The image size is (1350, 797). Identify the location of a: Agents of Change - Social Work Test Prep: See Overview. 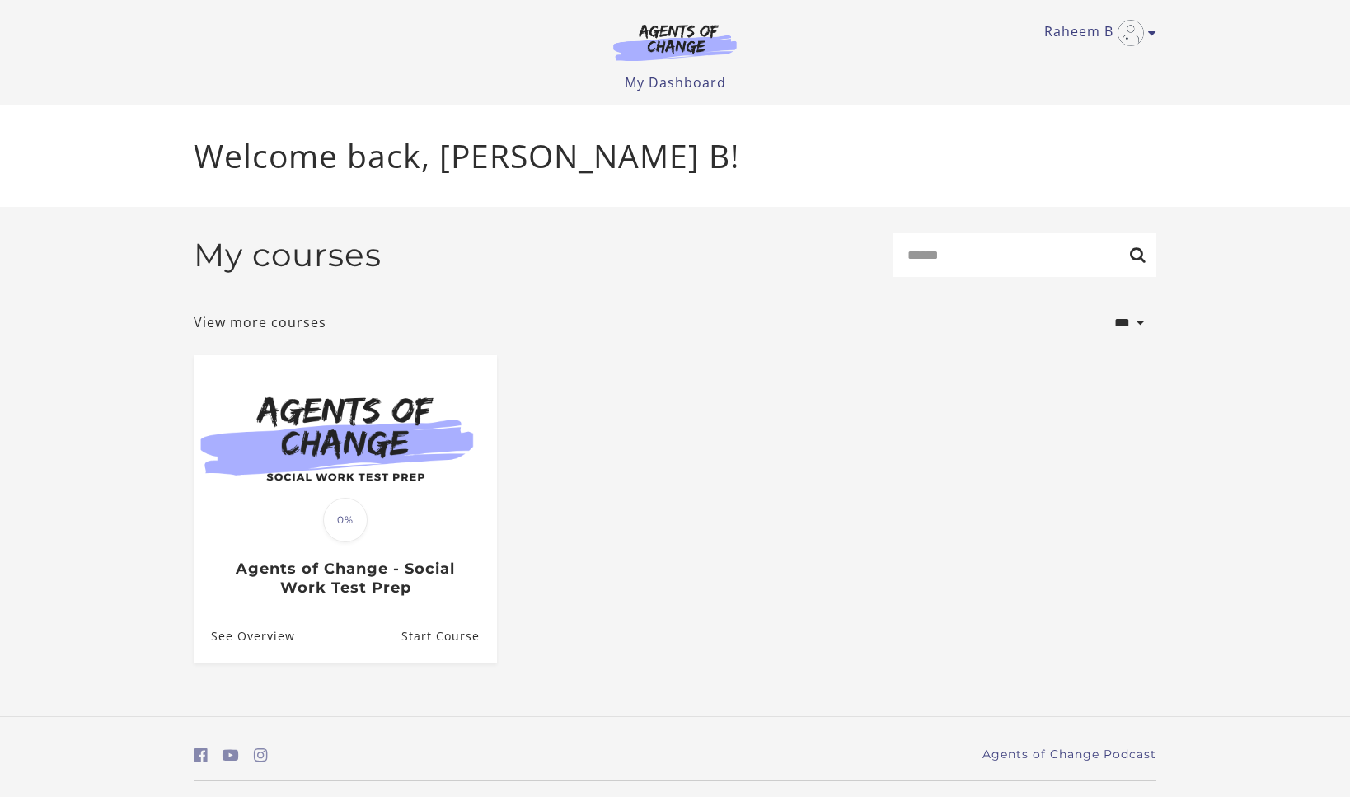
(244, 636).